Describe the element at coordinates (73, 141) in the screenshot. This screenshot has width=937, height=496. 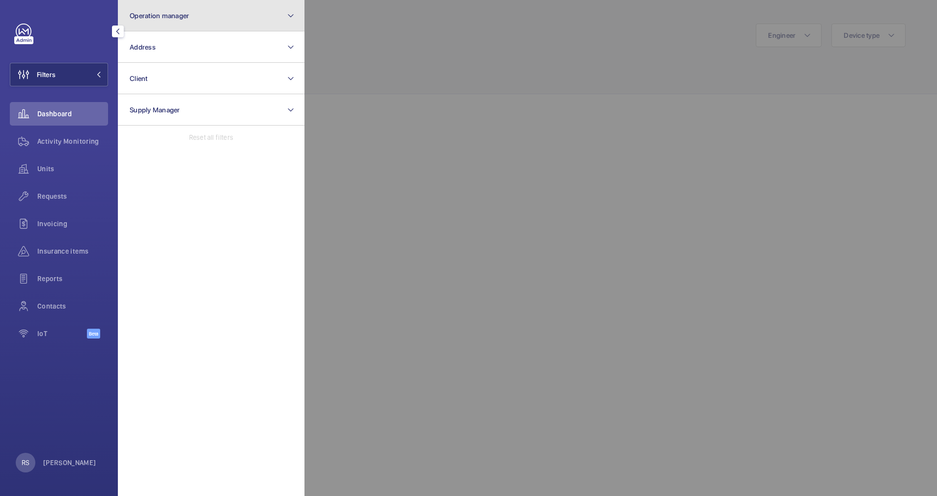
I see `span: Activity Monitoring` at that location.